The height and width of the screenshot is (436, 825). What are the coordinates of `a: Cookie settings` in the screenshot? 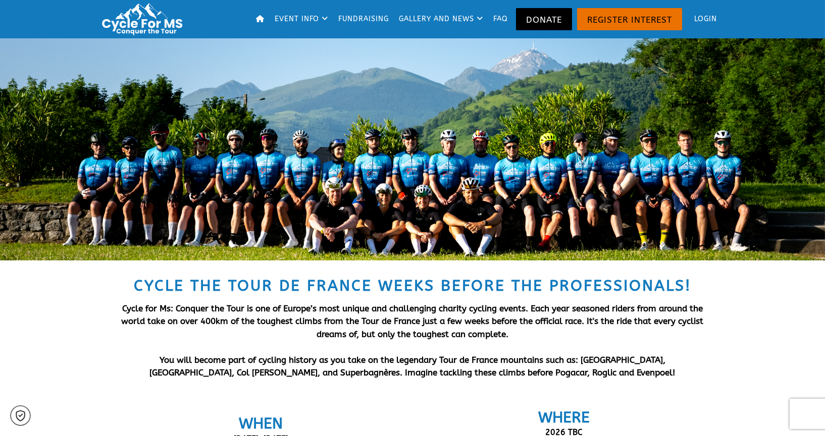 It's located at (20, 415).